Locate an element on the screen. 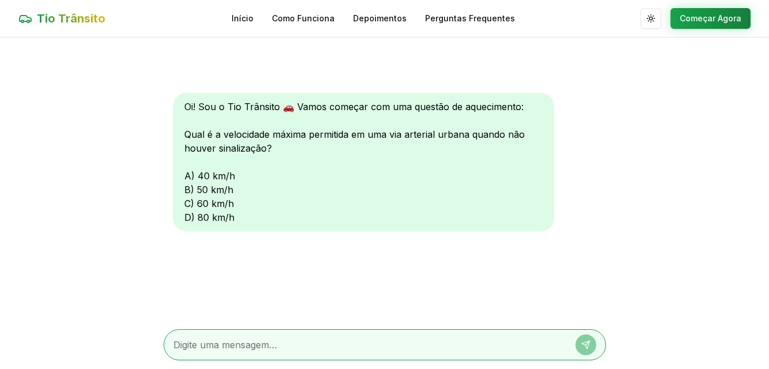  a: Início is located at coordinates (243, 18).